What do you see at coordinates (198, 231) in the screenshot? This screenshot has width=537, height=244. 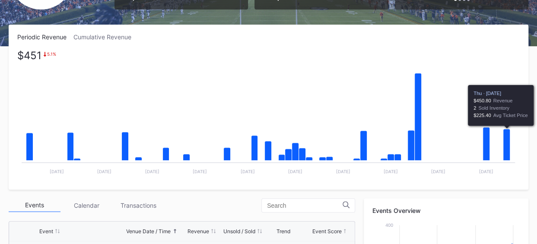 I see `div: Revenue` at bounding box center [198, 231].